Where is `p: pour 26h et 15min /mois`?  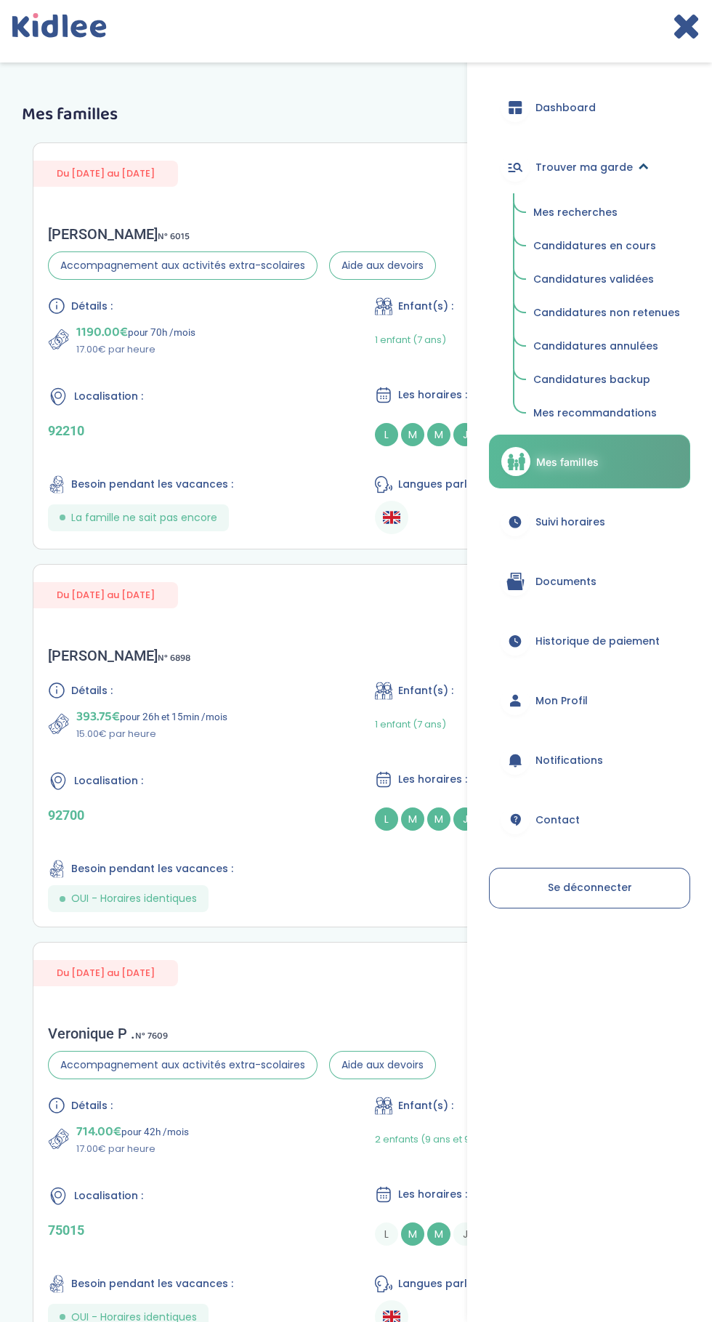
p: pour 26h et 15min /mois is located at coordinates (152, 717).